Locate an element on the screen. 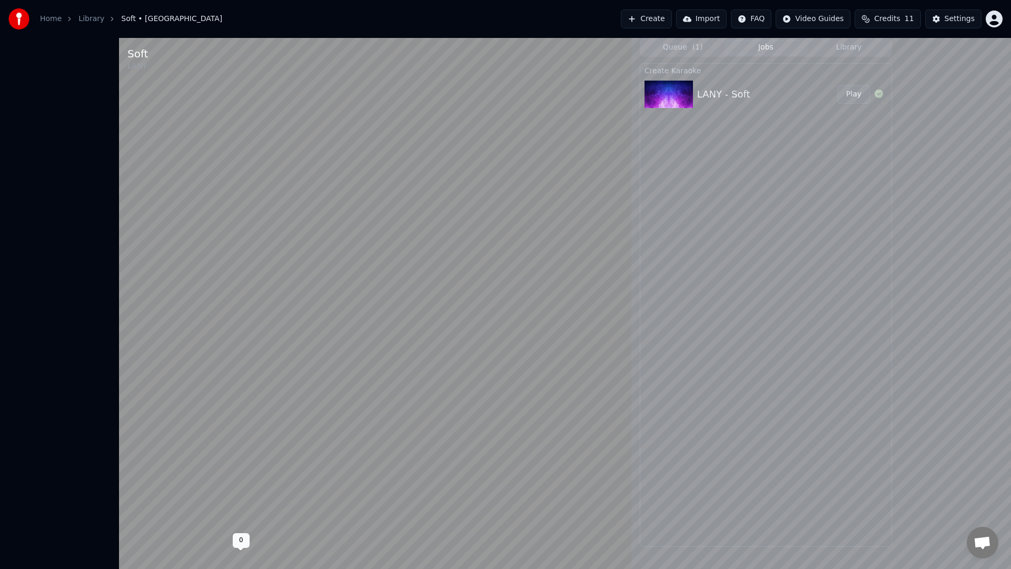  button: Settings is located at coordinates (953, 19).